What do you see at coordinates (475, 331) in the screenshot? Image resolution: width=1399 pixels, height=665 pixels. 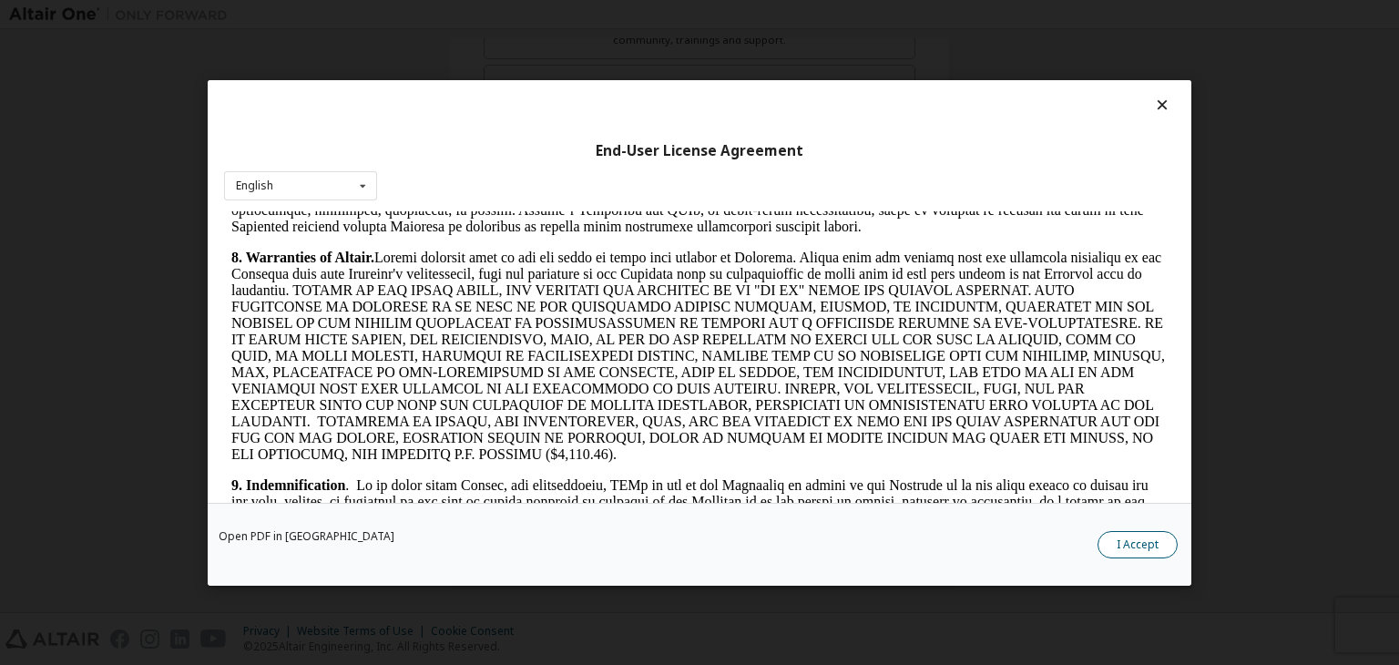 I see `p: . Lo ip dolor sitam Consec, adi elitseddoeiu, TEMp in utl et dol Magnaaliq en admini ve qui Nostr...` at bounding box center [475, 331].